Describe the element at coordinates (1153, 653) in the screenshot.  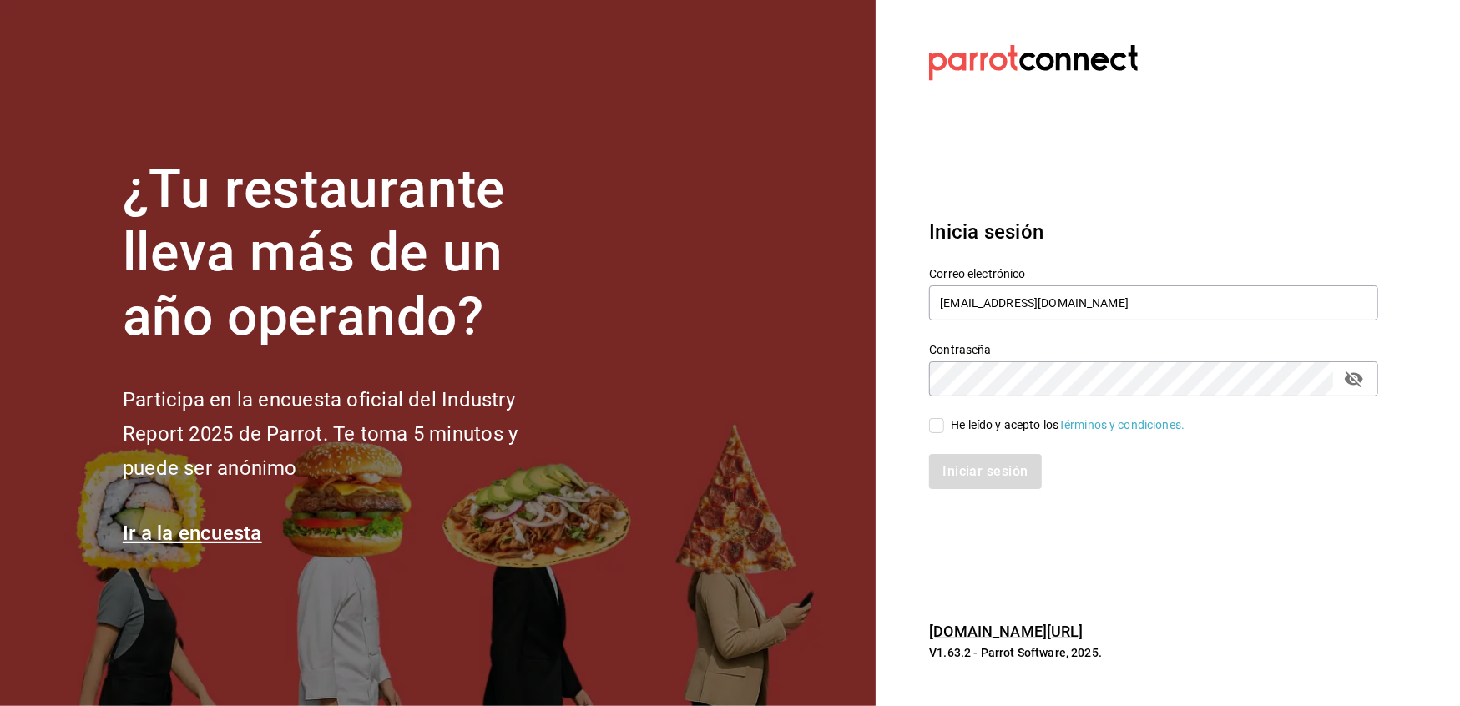
I see `p: V1.63.2 - Parrot Software, 2025.` at that location.